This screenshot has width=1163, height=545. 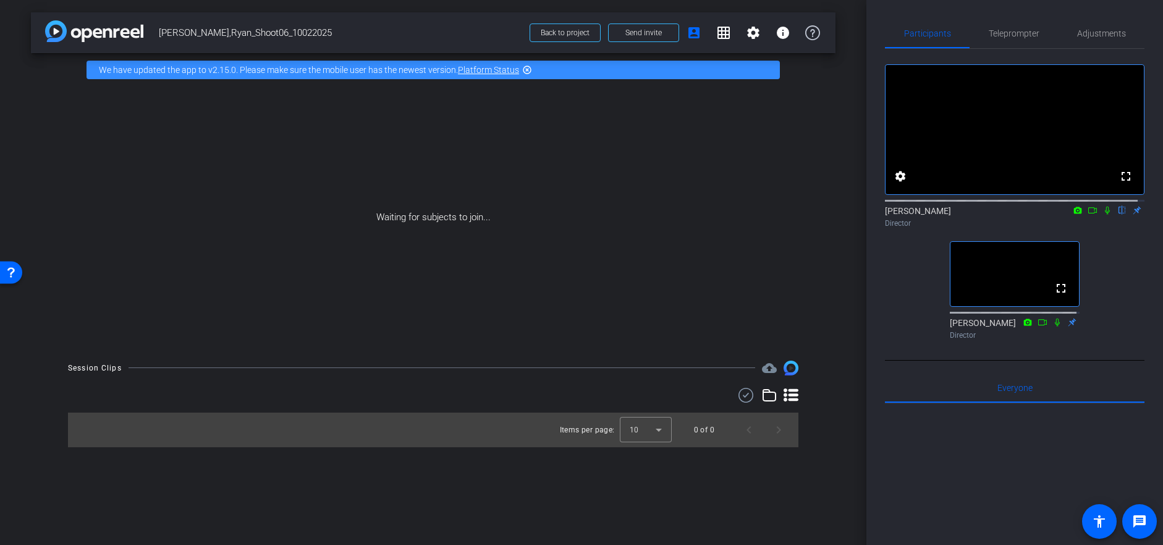 I want to click on span: Teleprompter, so click(x=1014, y=33).